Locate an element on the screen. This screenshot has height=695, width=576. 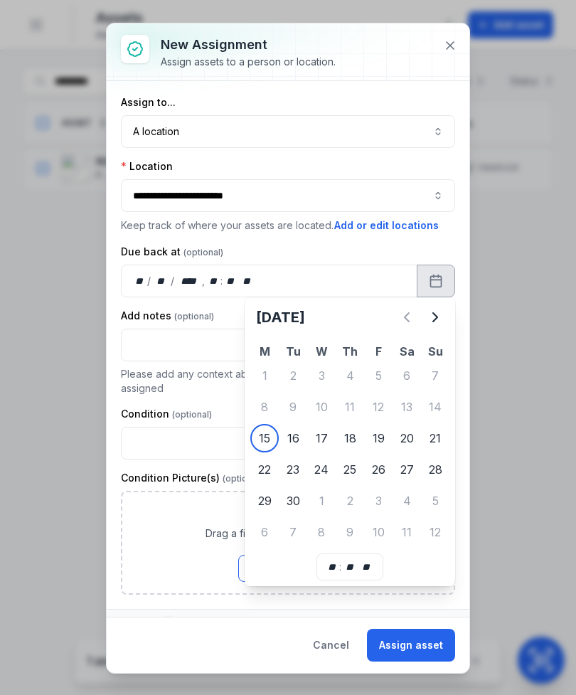
div: 2 is located at coordinates (350, 500).